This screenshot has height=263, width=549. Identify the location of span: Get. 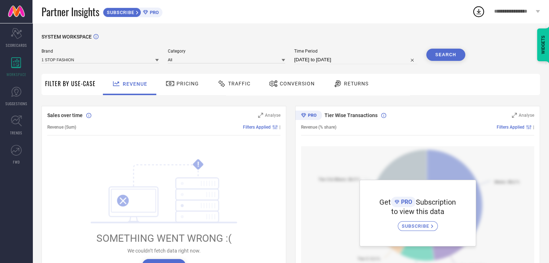
(385, 202).